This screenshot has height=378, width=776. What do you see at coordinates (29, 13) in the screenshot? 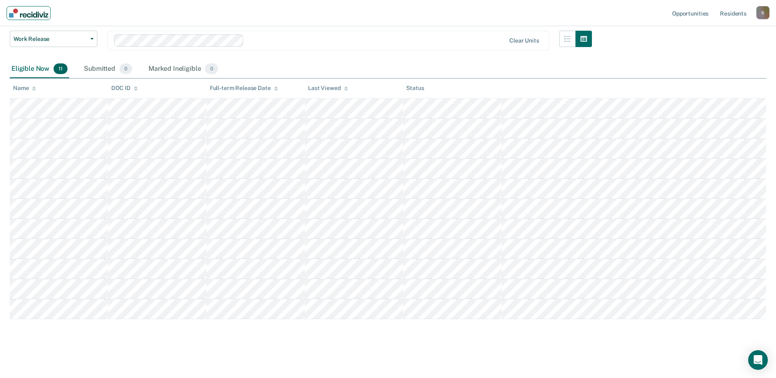
I see `img: Recidiviz` at bounding box center [29, 13].